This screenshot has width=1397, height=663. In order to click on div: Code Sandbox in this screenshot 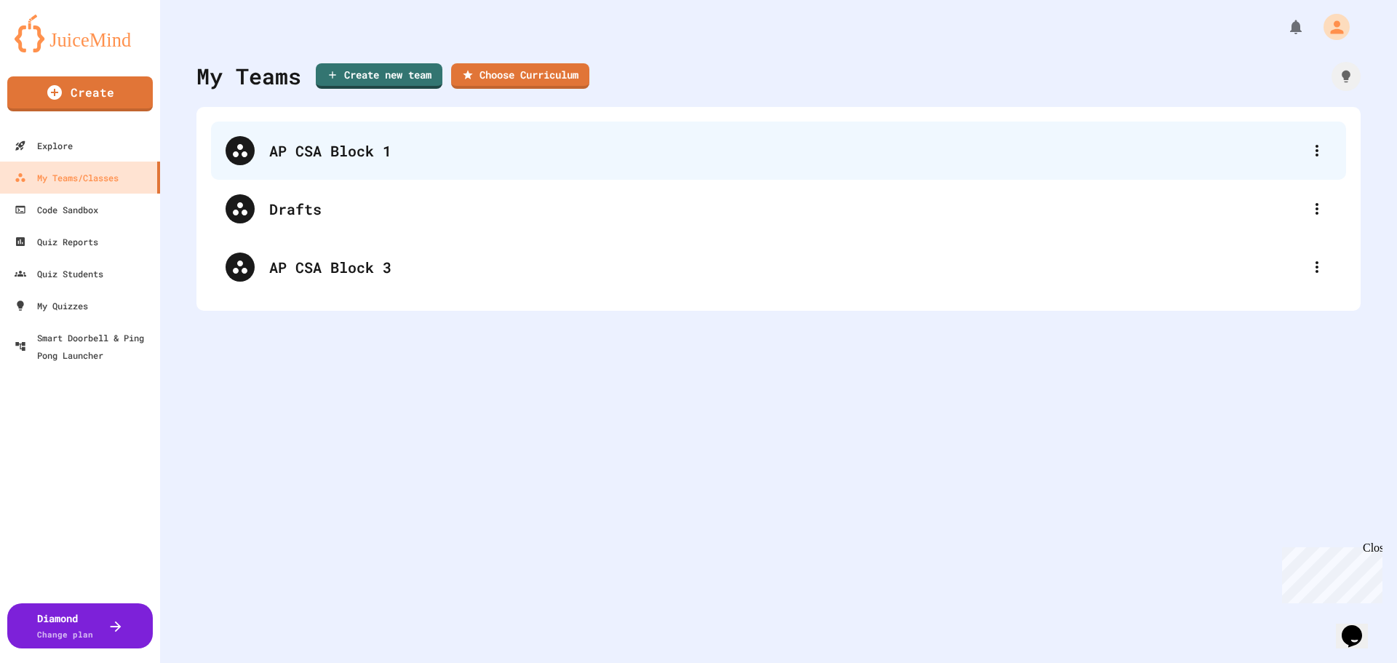, I will do `click(56, 210)`.